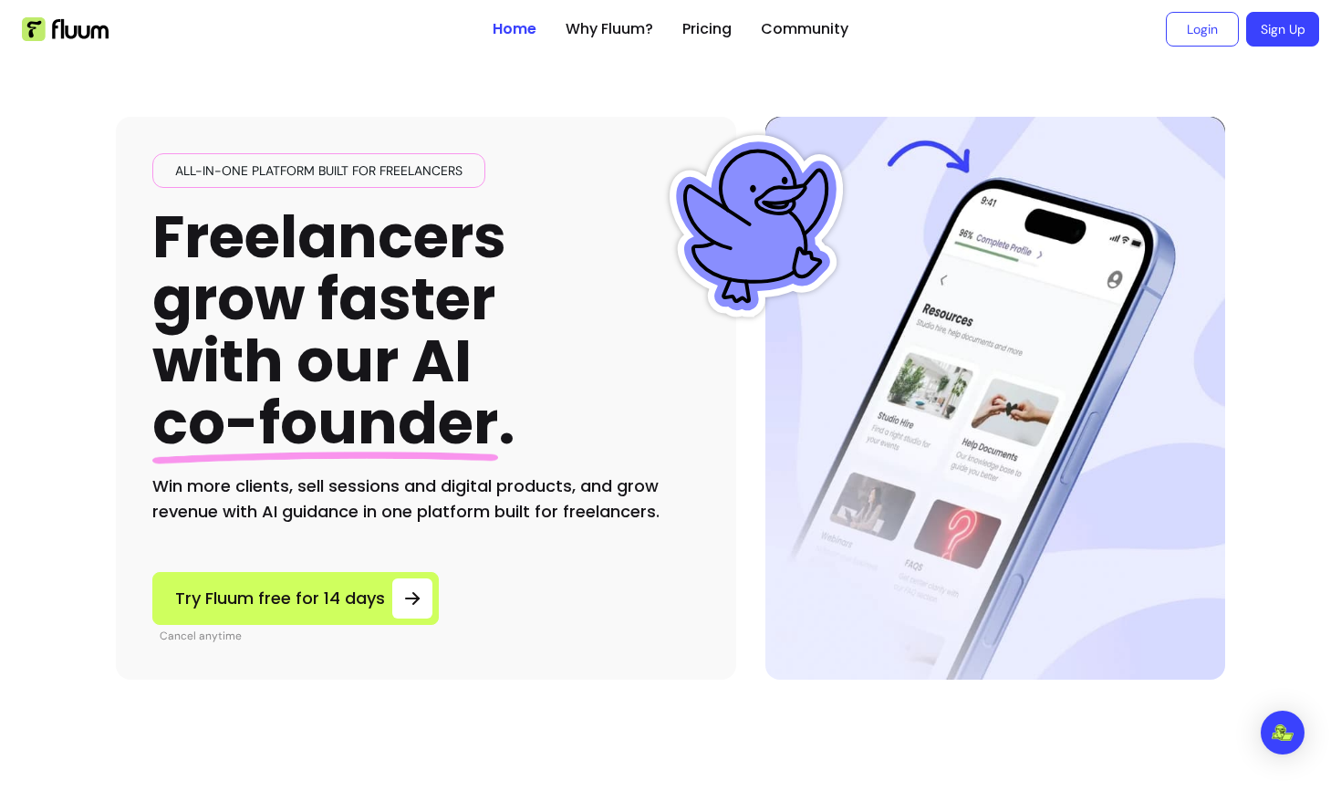  What do you see at coordinates (995, 398) in the screenshot?
I see `img: Hero` at bounding box center [995, 398].